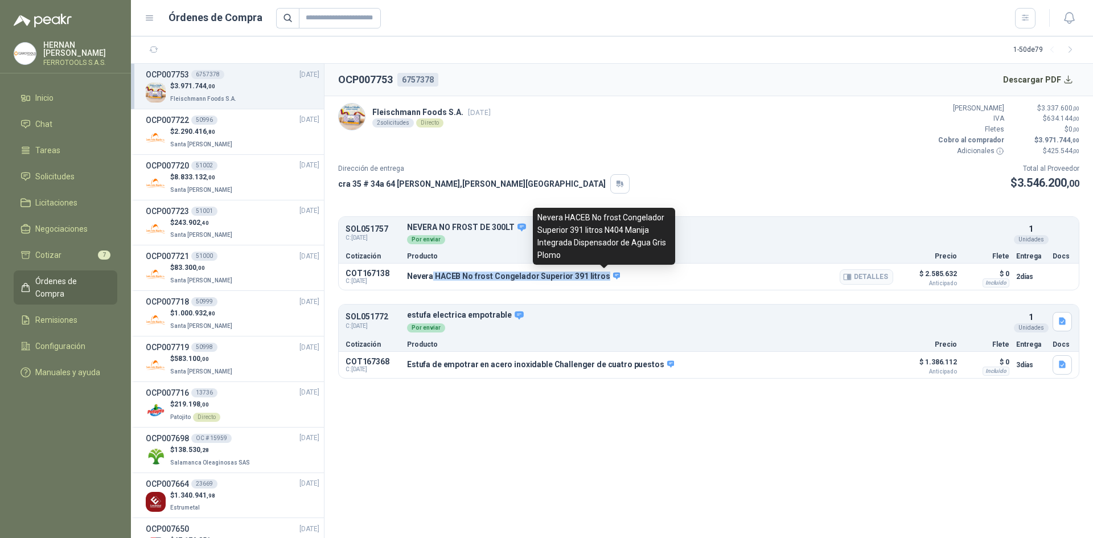  Describe the element at coordinates (65, 203) in the screenshot. I see `a: Licitaciones` at that location.